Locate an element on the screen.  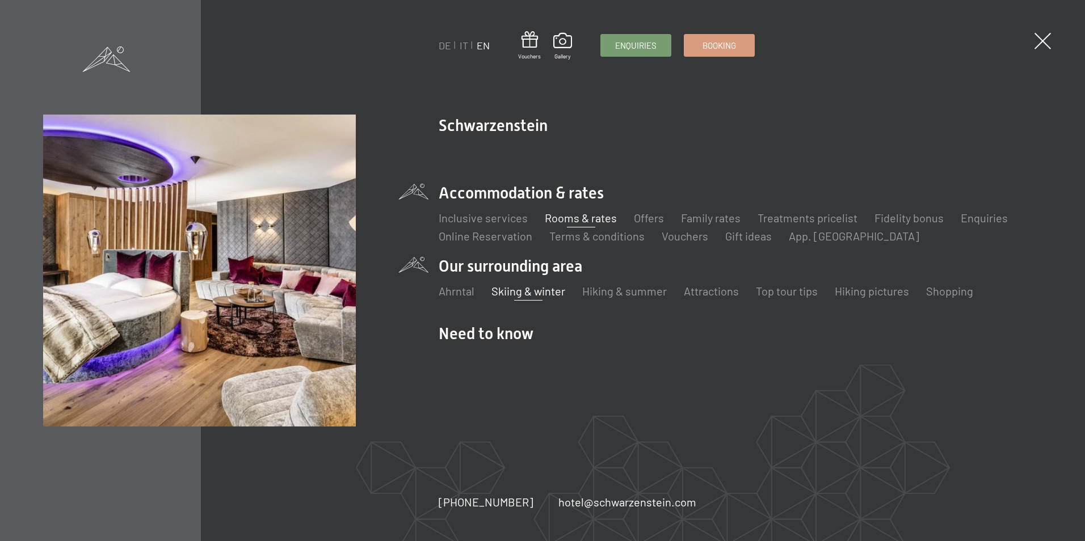
a: DE is located at coordinates (445, 45).